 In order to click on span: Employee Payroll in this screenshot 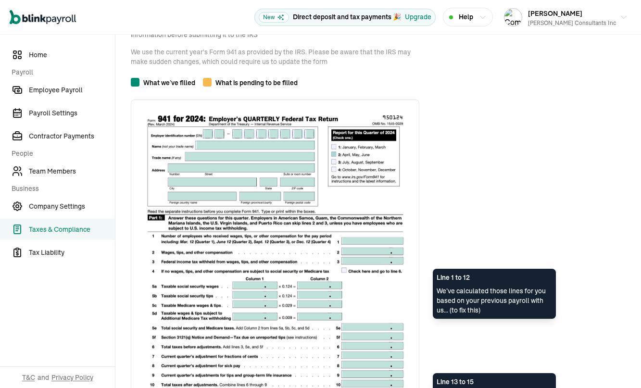, I will do `click(72, 90)`.